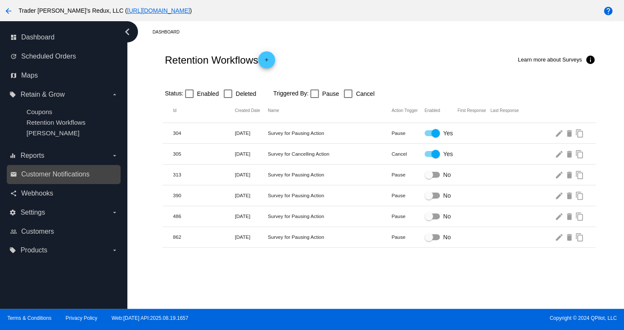 The height and width of the screenshot is (330, 624). Describe the element at coordinates (64, 193) in the screenshot. I see `a: share Webhooks` at that location.